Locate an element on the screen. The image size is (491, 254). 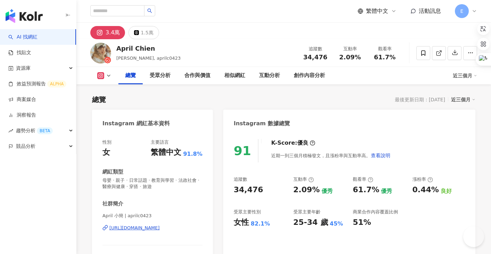
span: 趨勢分析 is located at coordinates (34, 131).